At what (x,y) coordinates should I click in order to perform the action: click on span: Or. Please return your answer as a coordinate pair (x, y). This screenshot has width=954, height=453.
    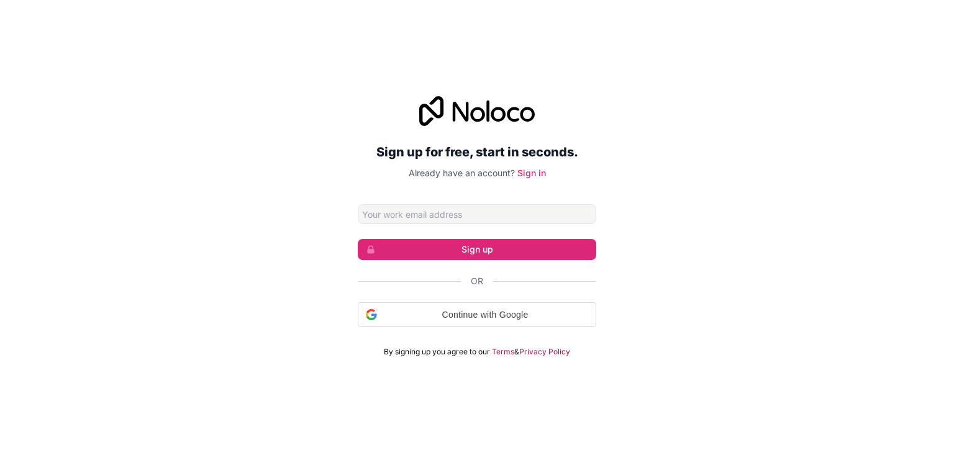
    Looking at the image, I should click on (477, 281).